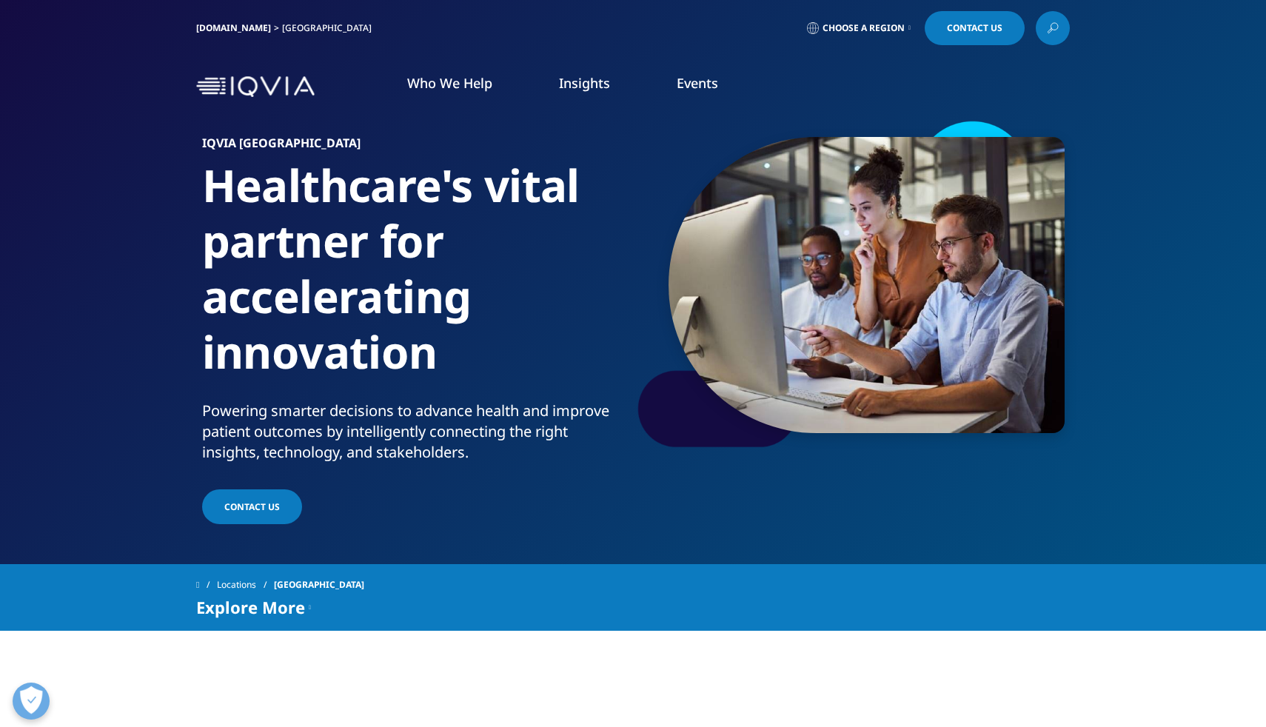 This screenshot has width=1266, height=727. Describe the element at coordinates (31, 701) in the screenshot. I see `button: Open Preferences` at that location.